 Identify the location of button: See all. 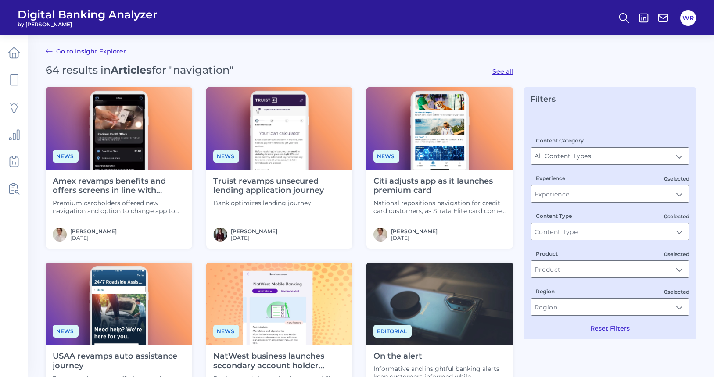
(502, 72).